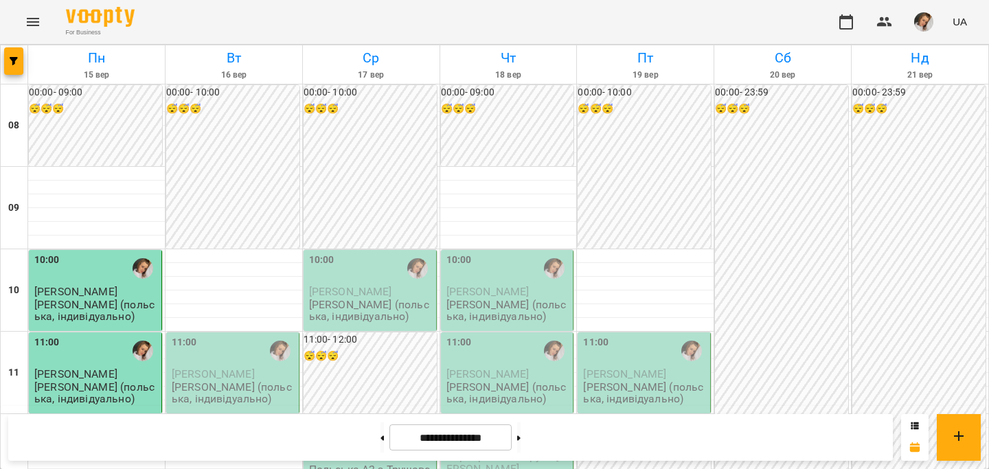 The width and height of the screenshot is (989, 469). Describe the element at coordinates (960, 21) in the screenshot. I see `button: UA` at that location.